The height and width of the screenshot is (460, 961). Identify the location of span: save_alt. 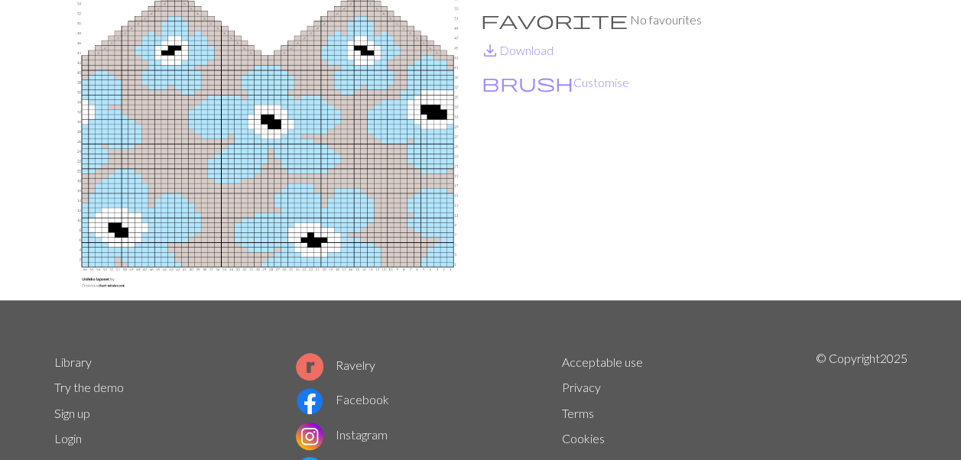
(490, 50).